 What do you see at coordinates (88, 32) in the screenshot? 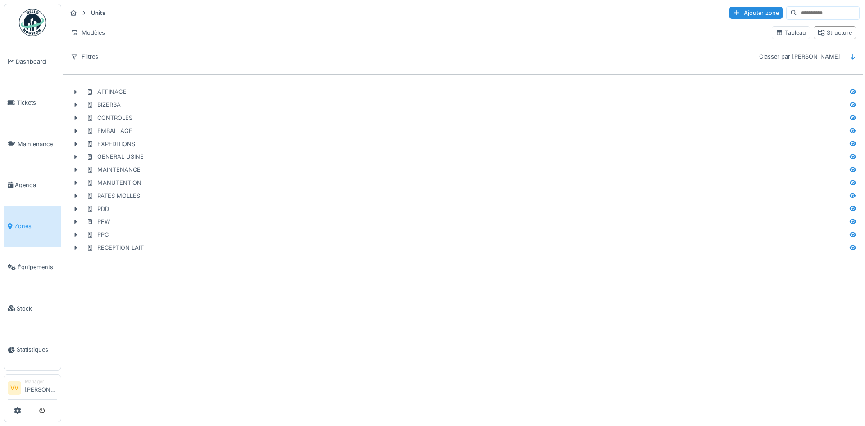
I see `div: Modèles` at bounding box center [88, 32].